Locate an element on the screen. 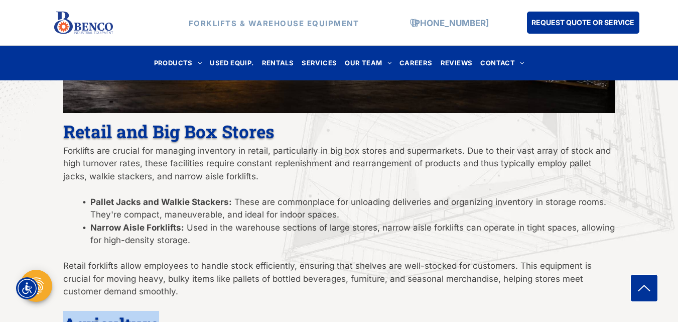 Image resolution: width=678 pixels, height=322 pixels. strong: Narrow Aisle Forklifts: is located at coordinates (137, 227).